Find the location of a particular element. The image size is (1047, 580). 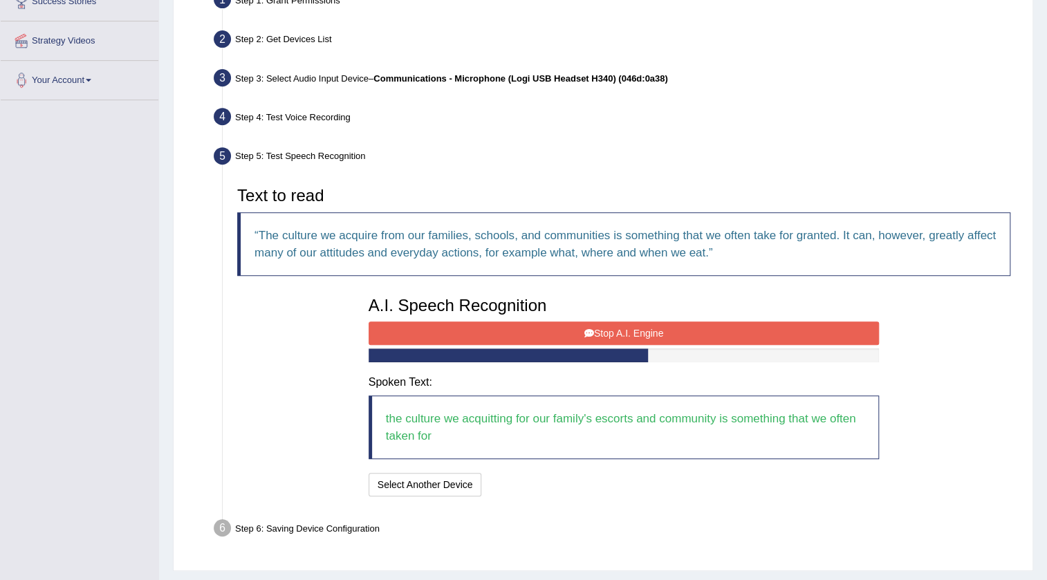

blockquote: the culture we acquitting for our family's escorts and community is something that we often taken... is located at coordinates (624, 427).